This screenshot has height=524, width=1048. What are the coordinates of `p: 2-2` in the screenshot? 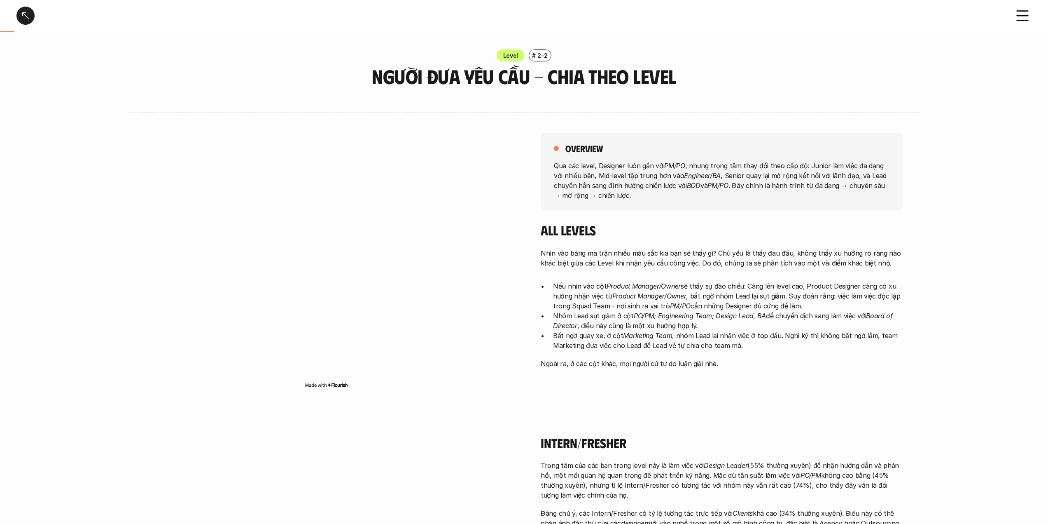 It's located at (542, 55).